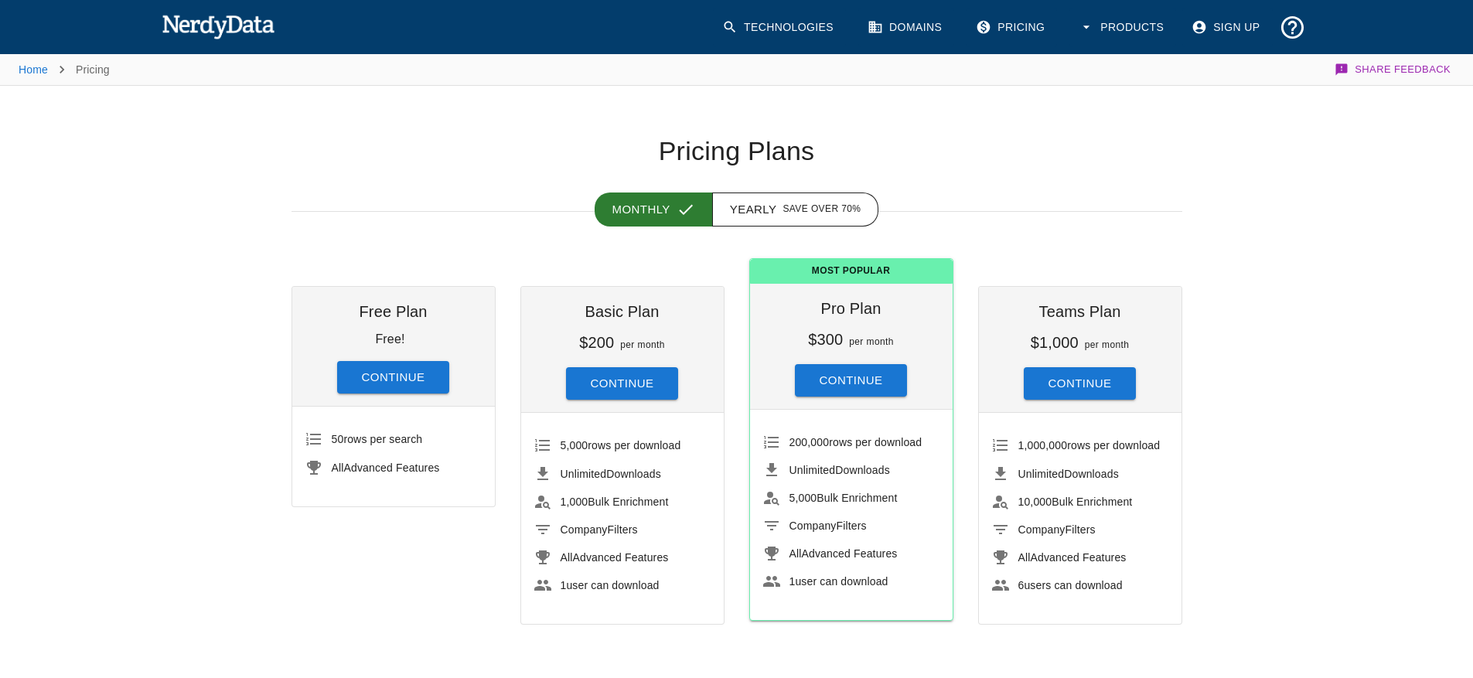  Describe the element at coordinates (377, 439) in the screenshot. I see `span: rows per search` at that location.